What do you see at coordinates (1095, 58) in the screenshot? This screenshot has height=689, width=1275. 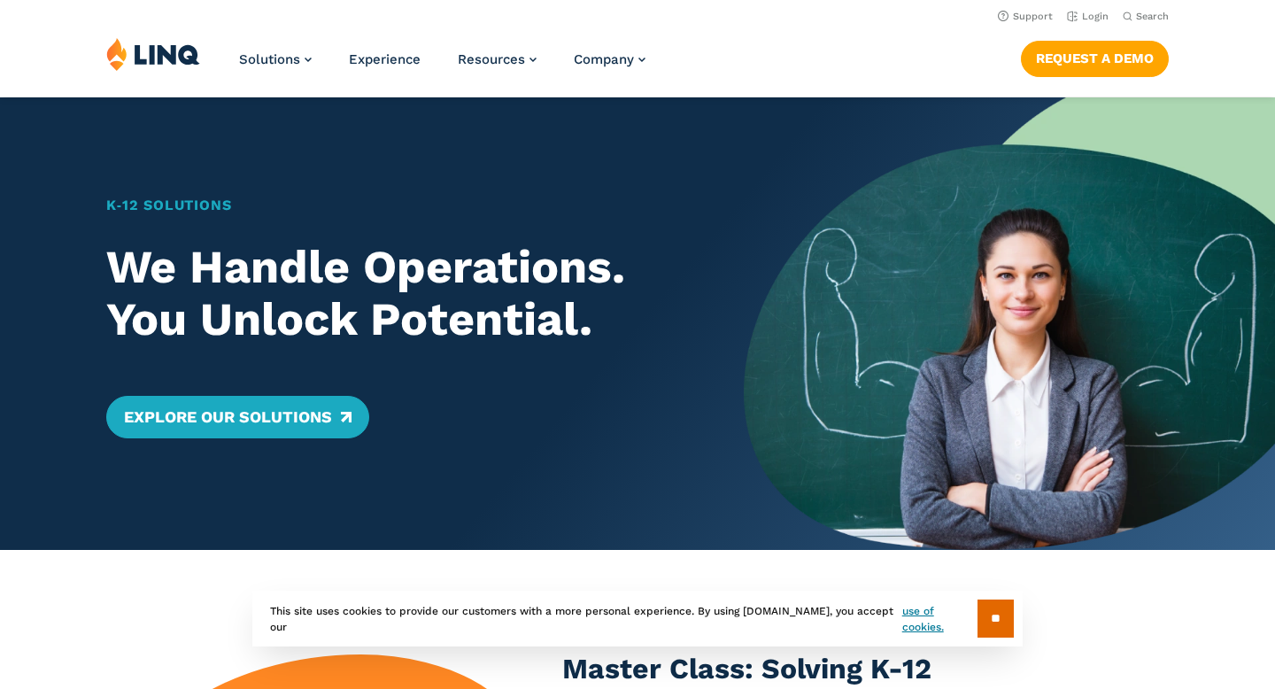 I see `a: Request a Demo` at bounding box center [1095, 58].